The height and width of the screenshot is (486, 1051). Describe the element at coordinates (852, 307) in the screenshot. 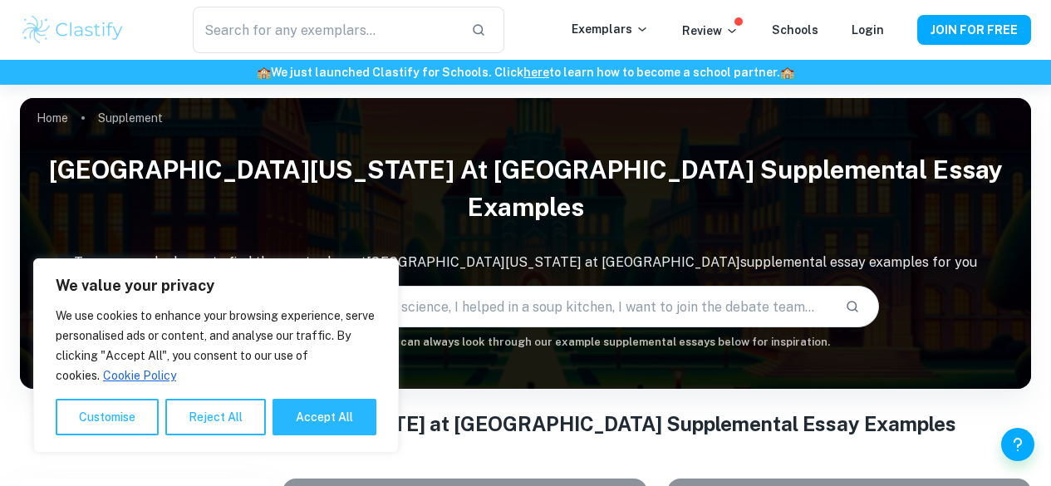

I see `button: Search` at that location.